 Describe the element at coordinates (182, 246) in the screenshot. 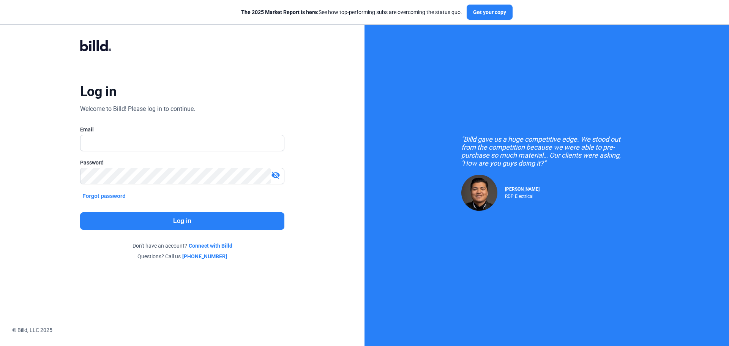

I see `div: Don't have an account?` at that location.